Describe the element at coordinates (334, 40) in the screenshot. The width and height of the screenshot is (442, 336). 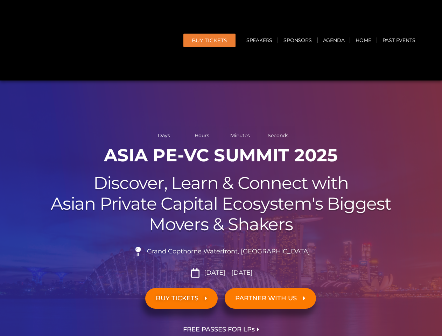
I see `a: Agenda` at that location.